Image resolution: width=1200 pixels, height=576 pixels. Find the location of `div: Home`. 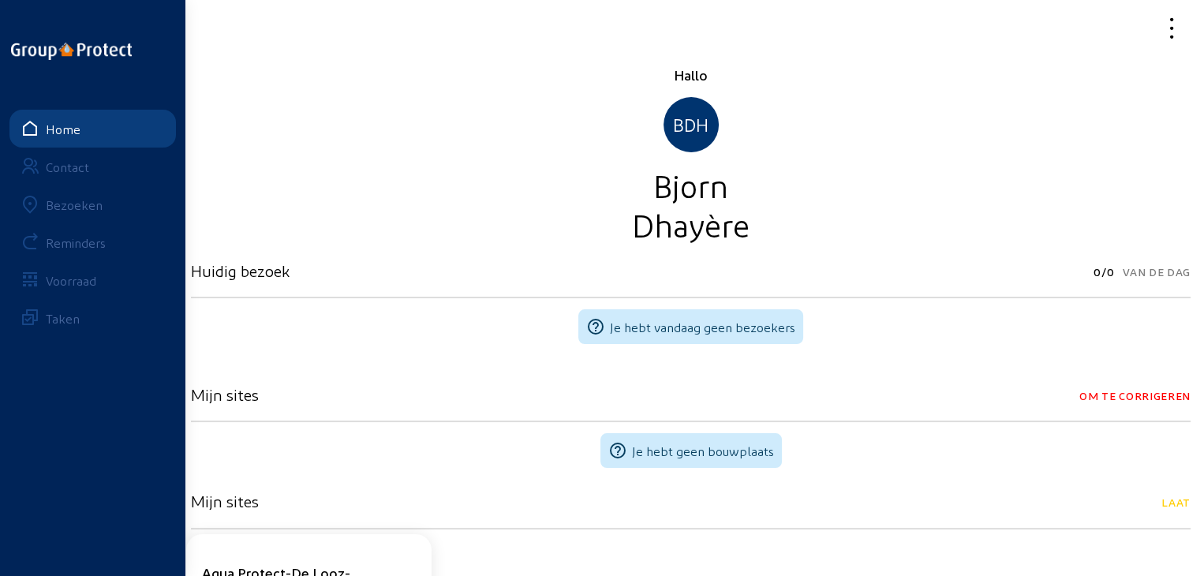

div: Home is located at coordinates (63, 129).